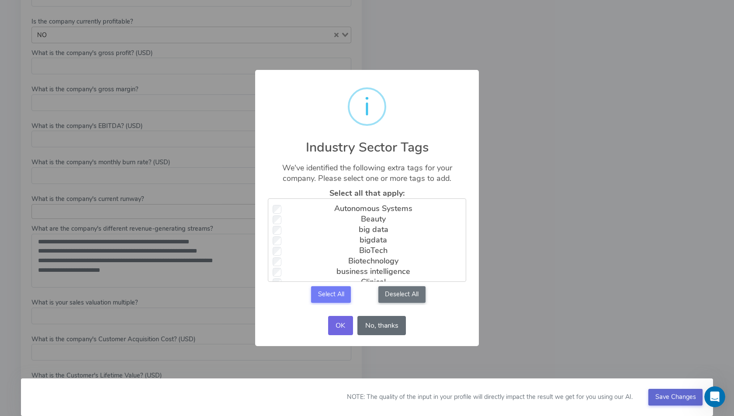 This screenshot has width=734, height=416. I want to click on button: No, thanks, so click(381, 325).